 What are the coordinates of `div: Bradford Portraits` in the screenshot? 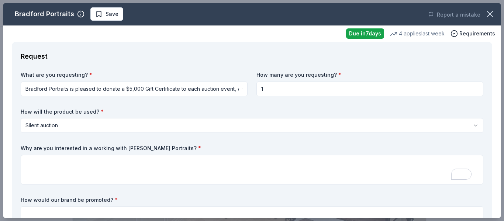 It's located at (44, 14).